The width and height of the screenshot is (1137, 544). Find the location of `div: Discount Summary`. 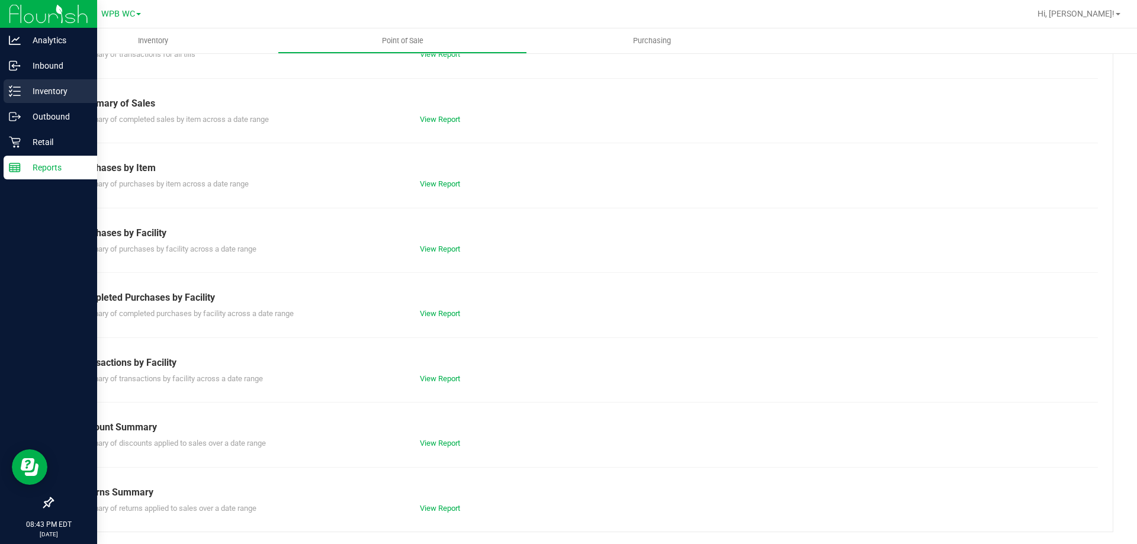

div: Discount Summary is located at coordinates (582, 427).